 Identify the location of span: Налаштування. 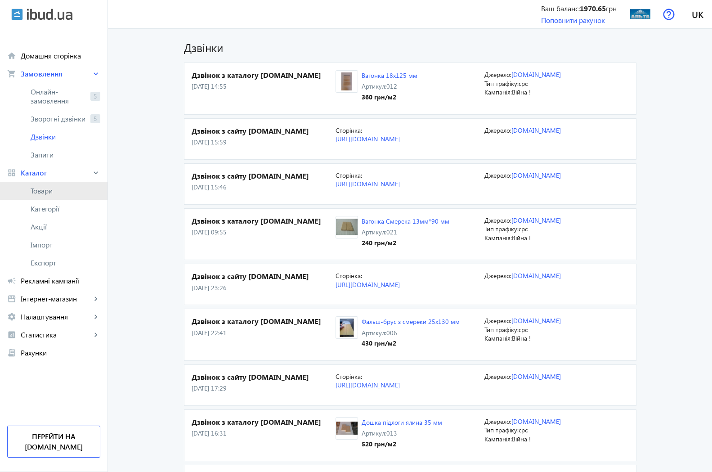
(56, 317).